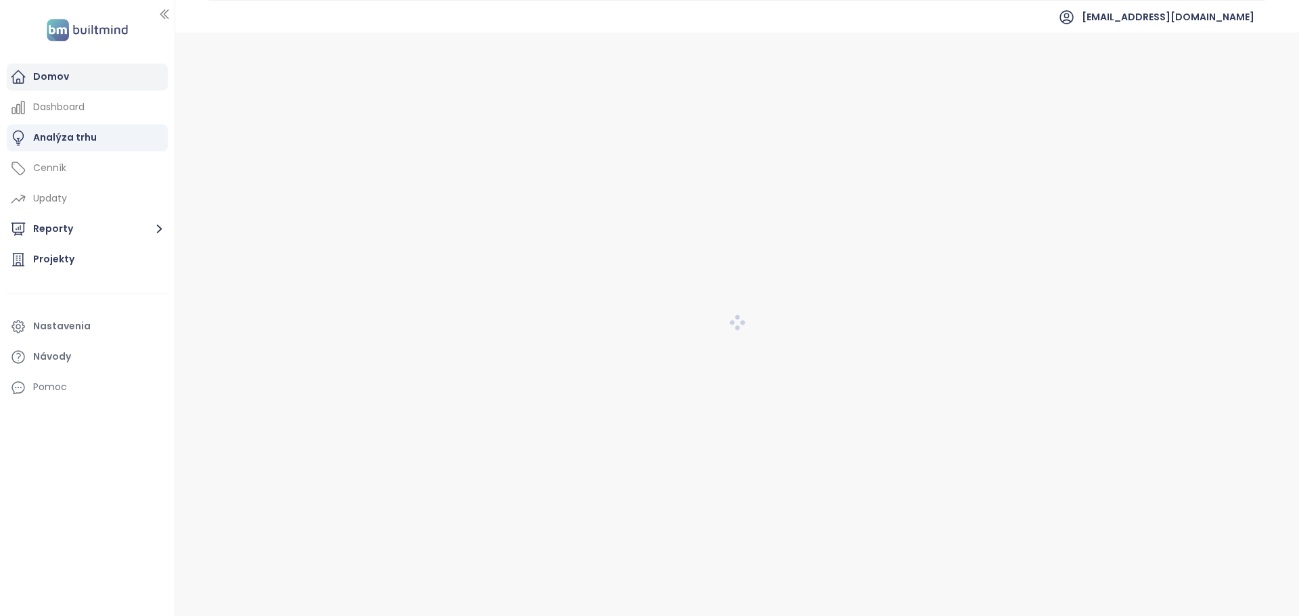  Describe the element at coordinates (87, 199) in the screenshot. I see `a: Updaty` at that location.